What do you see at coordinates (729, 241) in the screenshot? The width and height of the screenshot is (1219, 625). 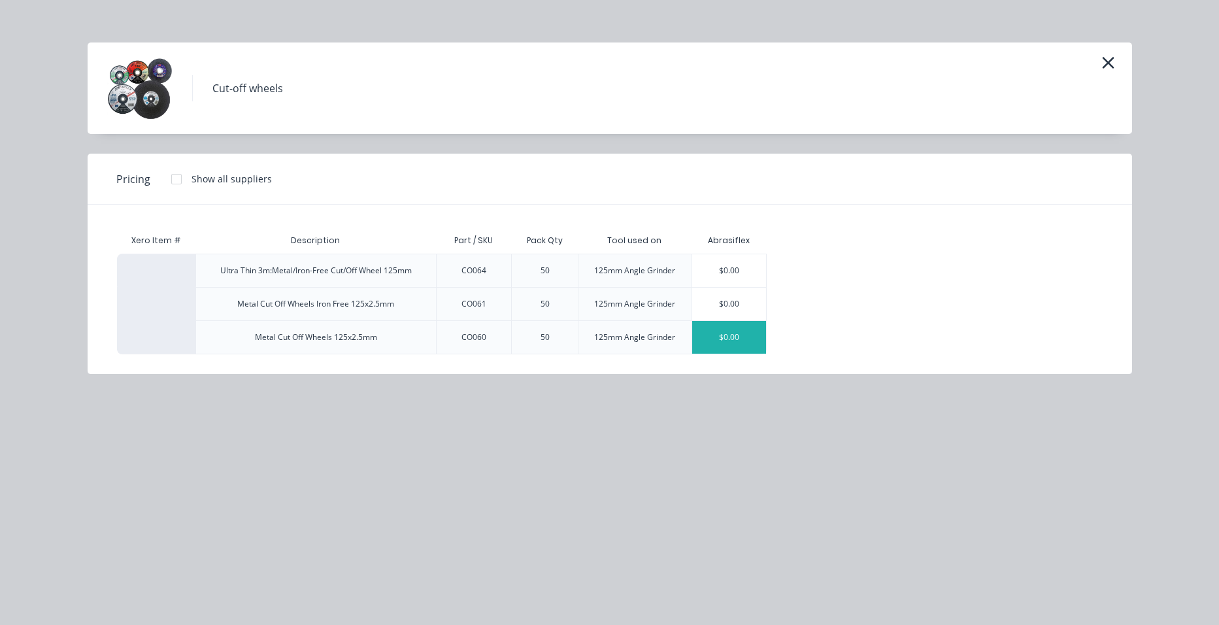 I see `div: Abrasiflex` at bounding box center [729, 241].